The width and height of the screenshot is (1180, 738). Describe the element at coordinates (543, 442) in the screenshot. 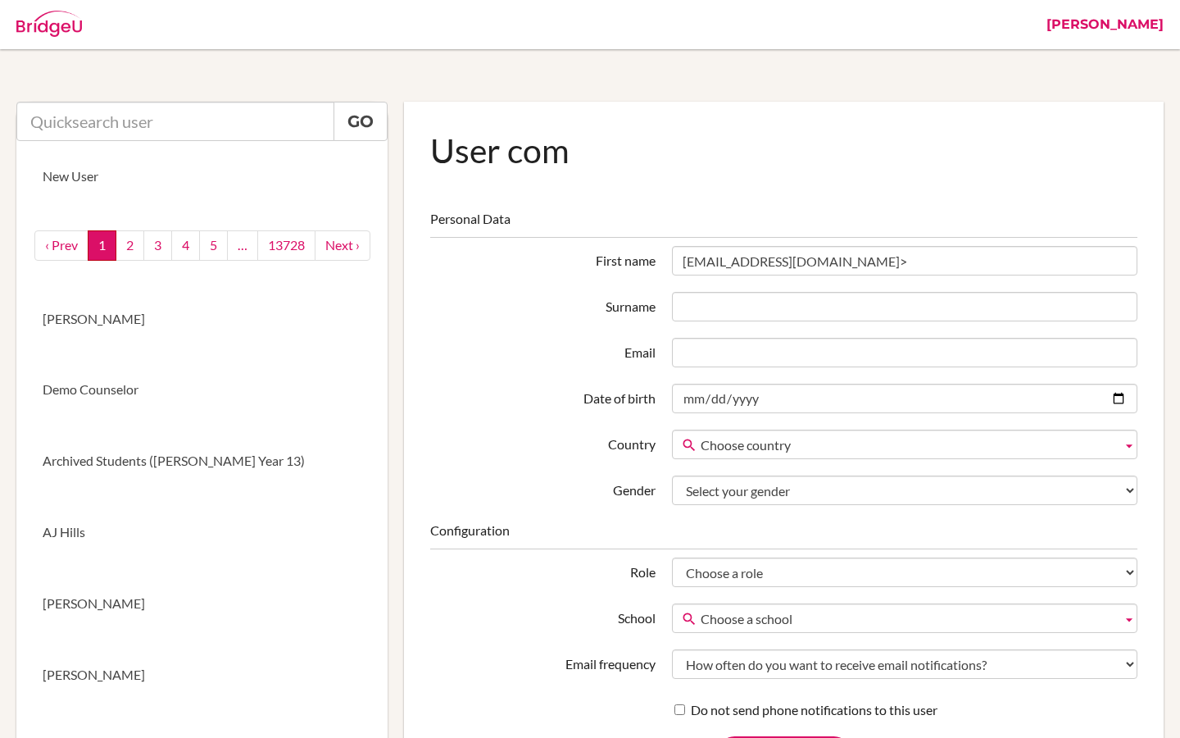

I see `label: Country` at that location.